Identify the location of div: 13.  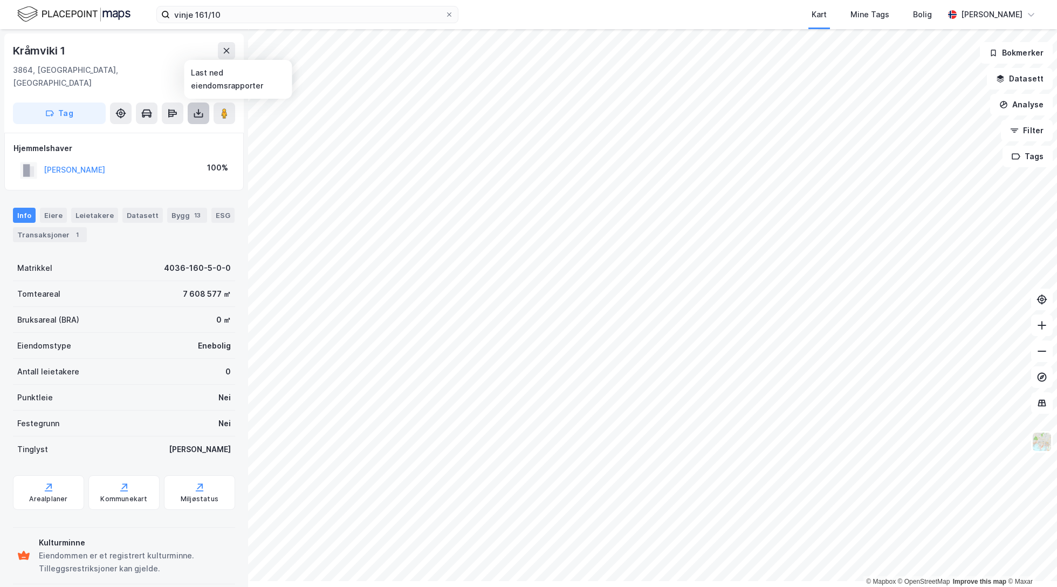
(197, 215).